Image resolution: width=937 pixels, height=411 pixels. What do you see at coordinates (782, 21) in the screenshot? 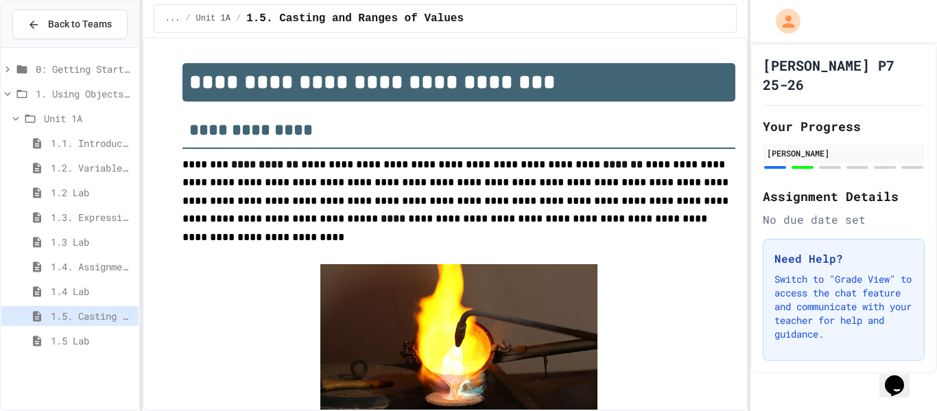
I see `div: My Account` at bounding box center [782, 21].